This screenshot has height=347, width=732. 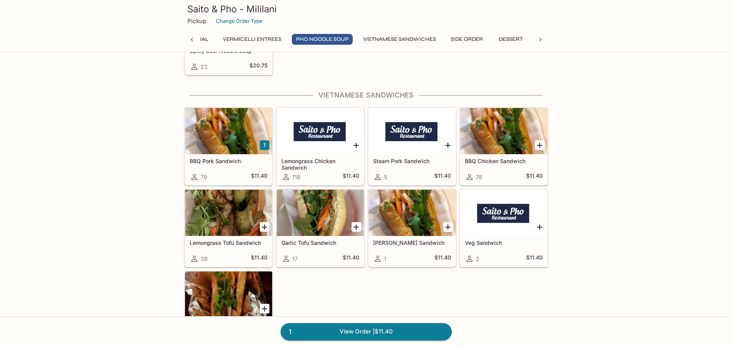 I want to click on p: Pickup, so click(x=197, y=21).